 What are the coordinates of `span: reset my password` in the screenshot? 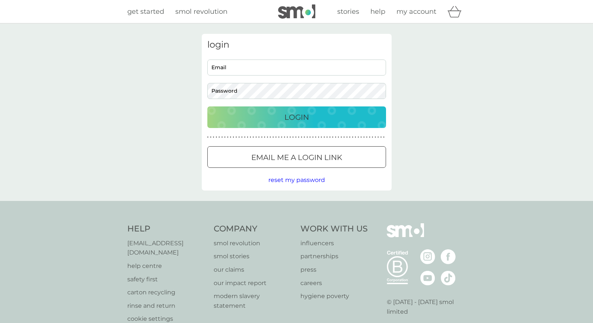 It's located at (297, 180).